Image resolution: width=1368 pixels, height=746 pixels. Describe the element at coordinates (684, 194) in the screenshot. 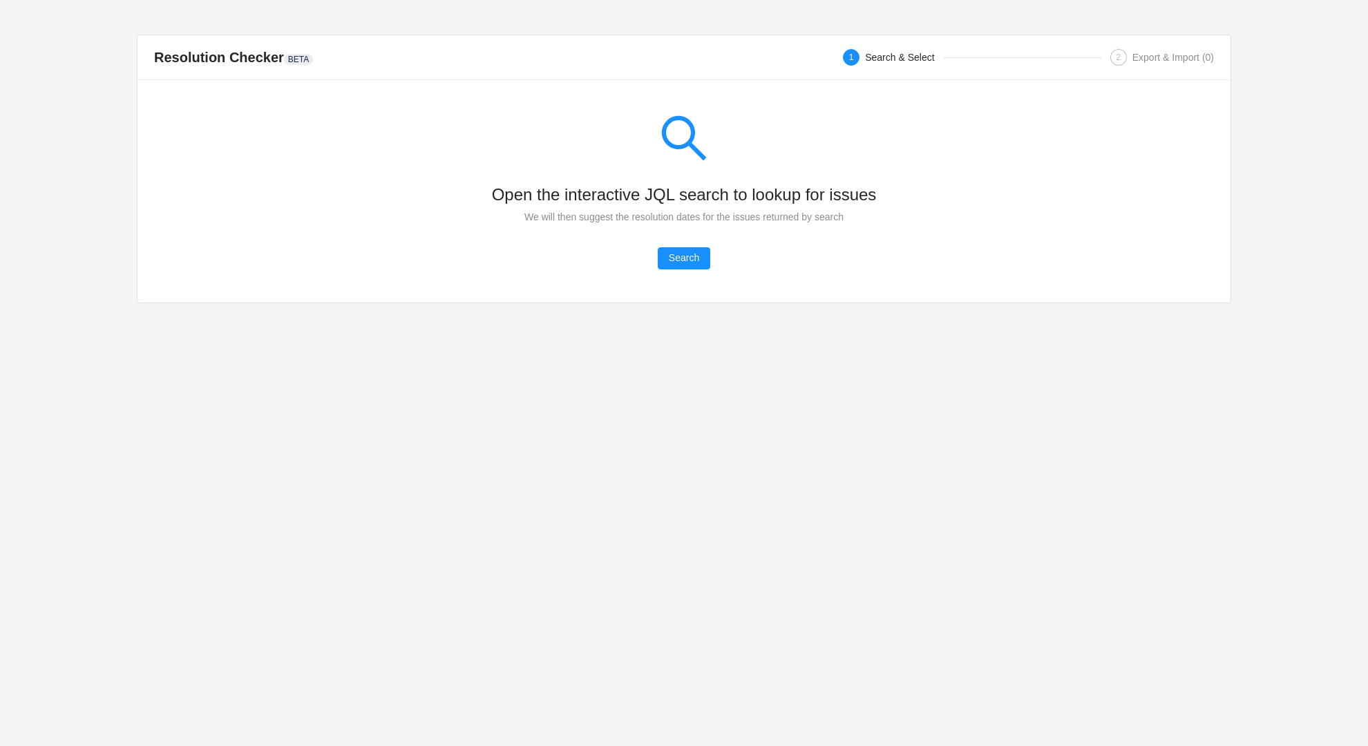

I see `div: Open the interactive JQL search to lookup for issues` at that location.